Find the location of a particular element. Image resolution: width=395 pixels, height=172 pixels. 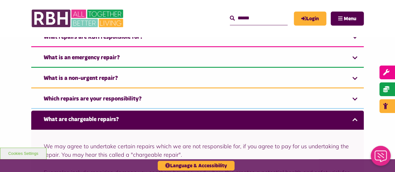

p: We may agree to undertake certain repairs which we are not responsible for, if you agree to pay f... is located at coordinates (198, 151).